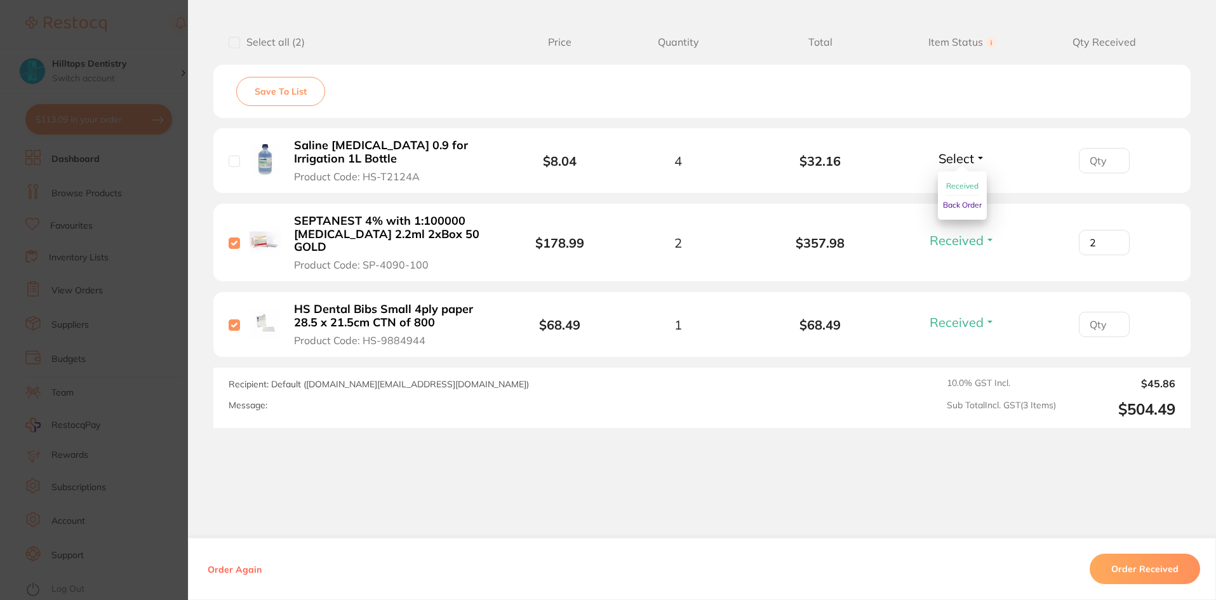 The height and width of the screenshot is (600, 1216). What do you see at coordinates (265, 323) in the screenshot?
I see `img: HS Dental Bibs Small 4ply paper 28.5 x 21.5cm CTN of 800` at bounding box center [265, 323].